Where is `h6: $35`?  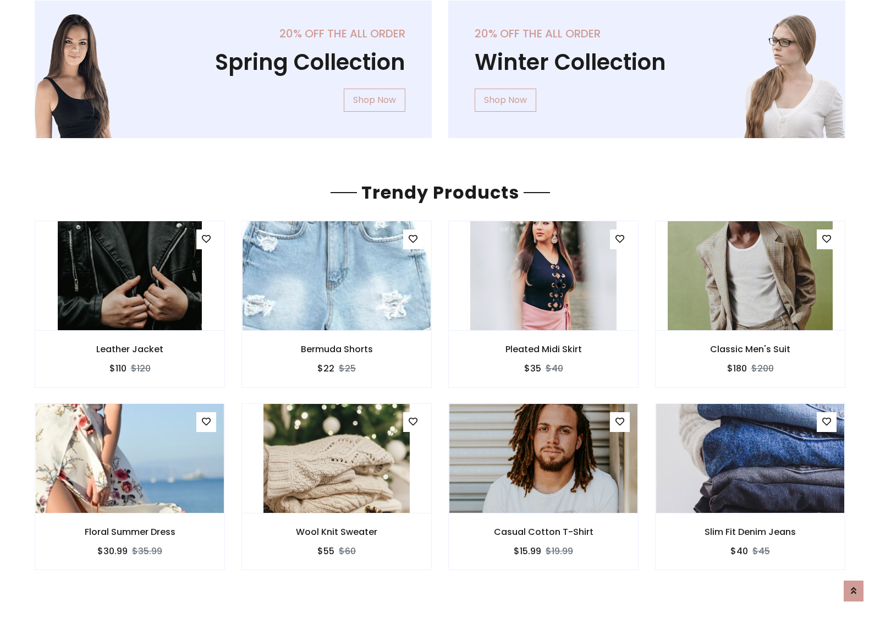 h6: $35 is located at coordinates (532, 368).